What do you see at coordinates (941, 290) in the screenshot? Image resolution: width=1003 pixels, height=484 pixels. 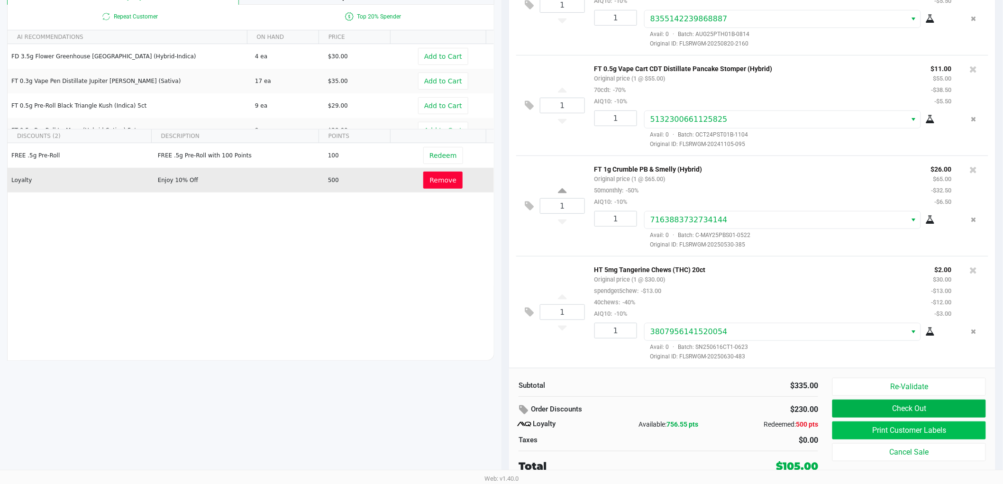 I see `small: -$13.00` at bounding box center [941, 290].